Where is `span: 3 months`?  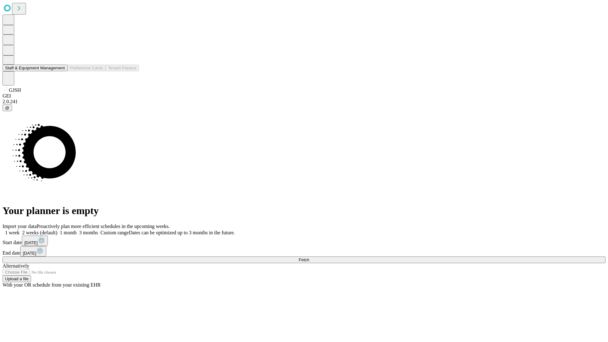
span: 3 months is located at coordinates (88, 232).